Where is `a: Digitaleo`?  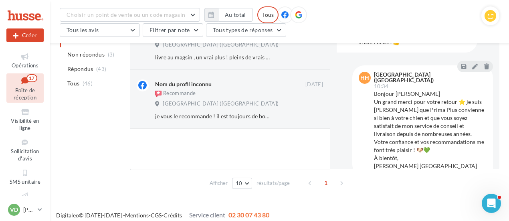 a: Digitaleo is located at coordinates (67, 215).